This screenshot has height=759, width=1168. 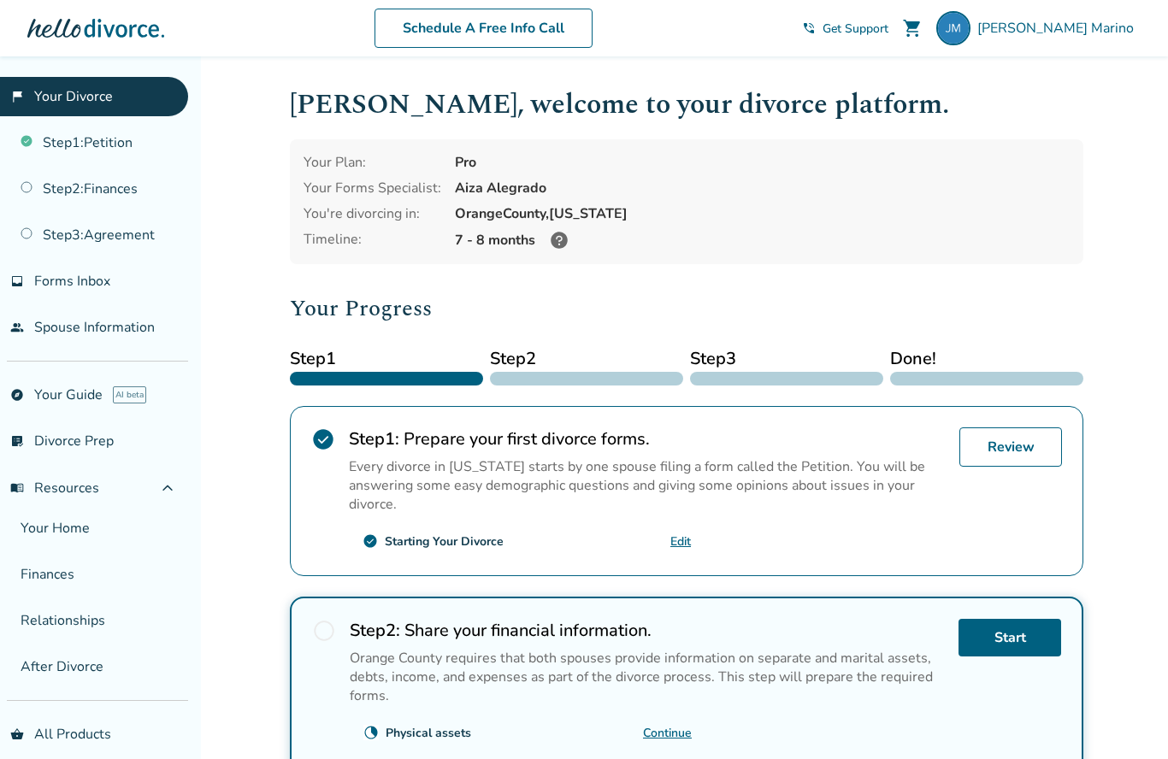 What do you see at coordinates (324, 631) in the screenshot?
I see `span: radio_button_unchecked` at bounding box center [324, 631].